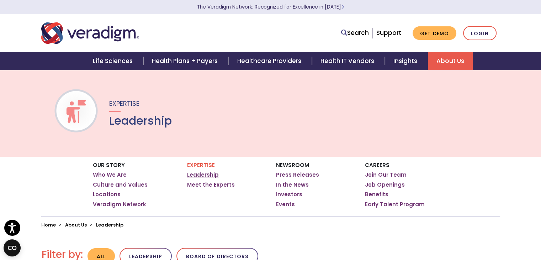 This screenshot has height=260, width=541. What do you see at coordinates (107, 194) in the screenshot?
I see `a: Locations` at bounding box center [107, 194].